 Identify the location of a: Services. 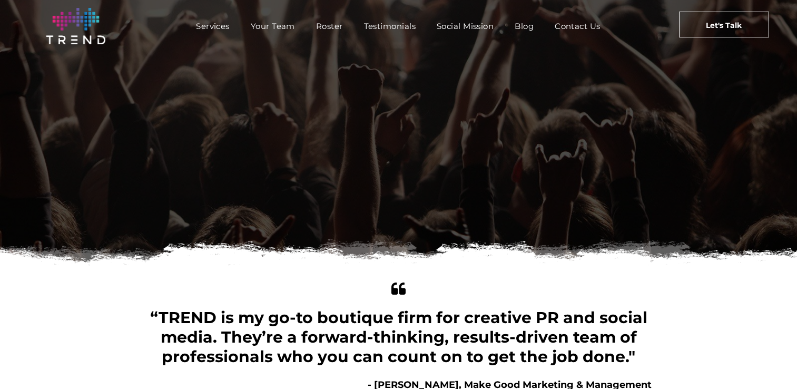
(213, 26).